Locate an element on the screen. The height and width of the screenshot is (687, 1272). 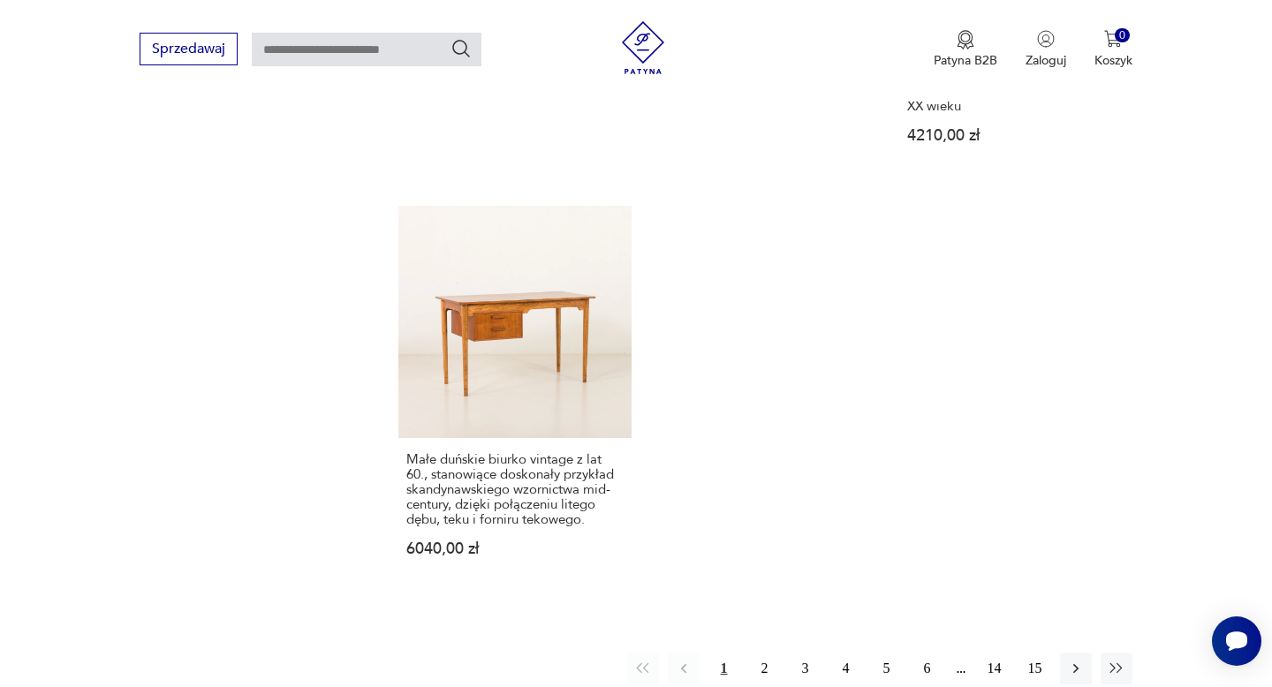
a: Małe duńskie biurko vintage z lat 60., stanowiące doskonały przykład skandynawskiego wzornictwa m... is located at coordinates (514, 398).